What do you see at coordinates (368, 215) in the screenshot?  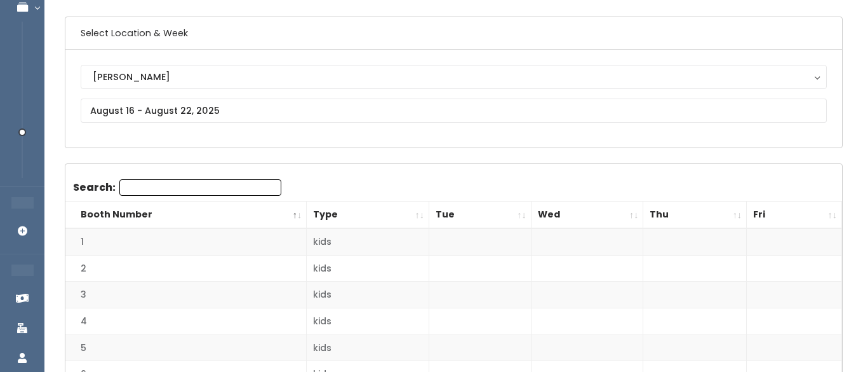 I see `th: Type: activate to sort column ascending` at bounding box center [368, 215].